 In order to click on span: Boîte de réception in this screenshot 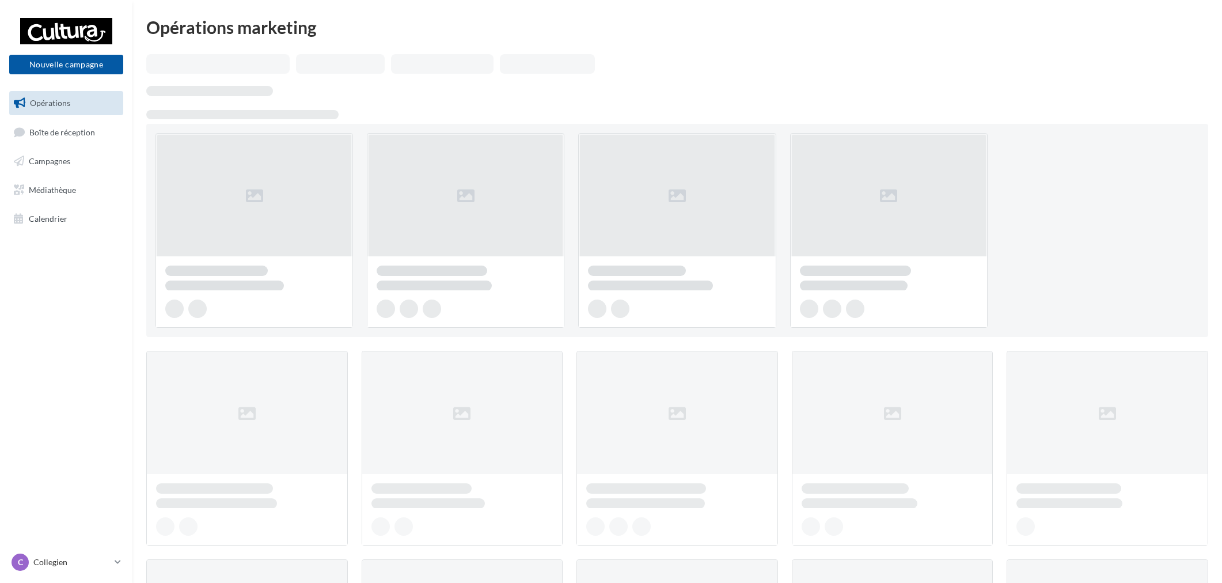, I will do `click(62, 131)`.